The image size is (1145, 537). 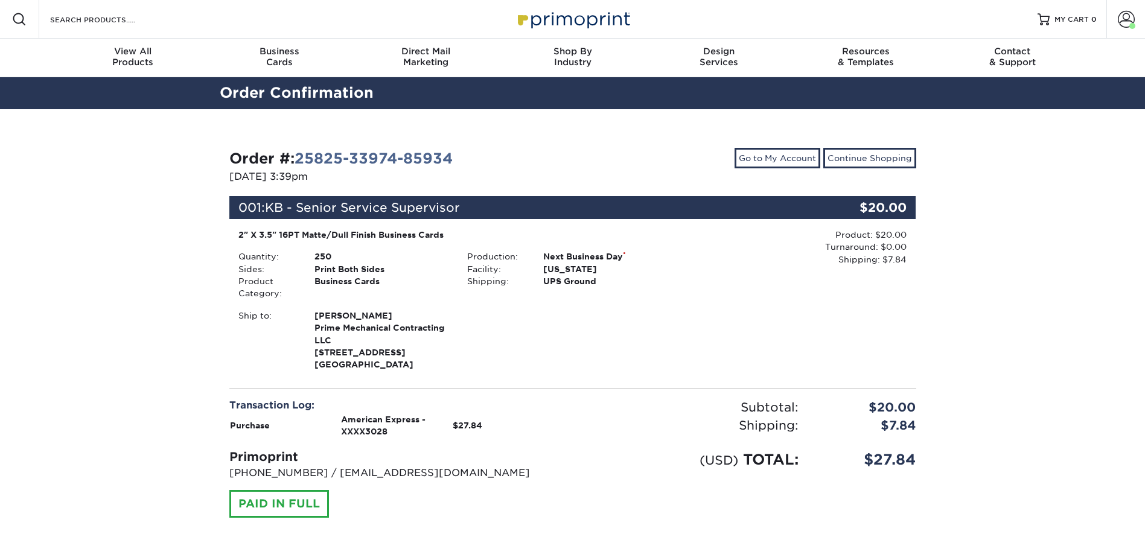 I want to click on span: View All, so click(x=133, y=51).